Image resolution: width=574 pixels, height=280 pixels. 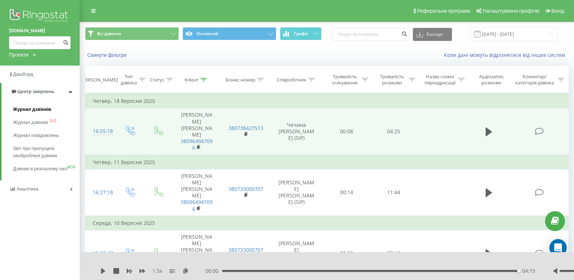 What do you see at coordinates (28, 189) in the screenshot?
I see `span: Аналiтика` at bounding box center [28, 189].